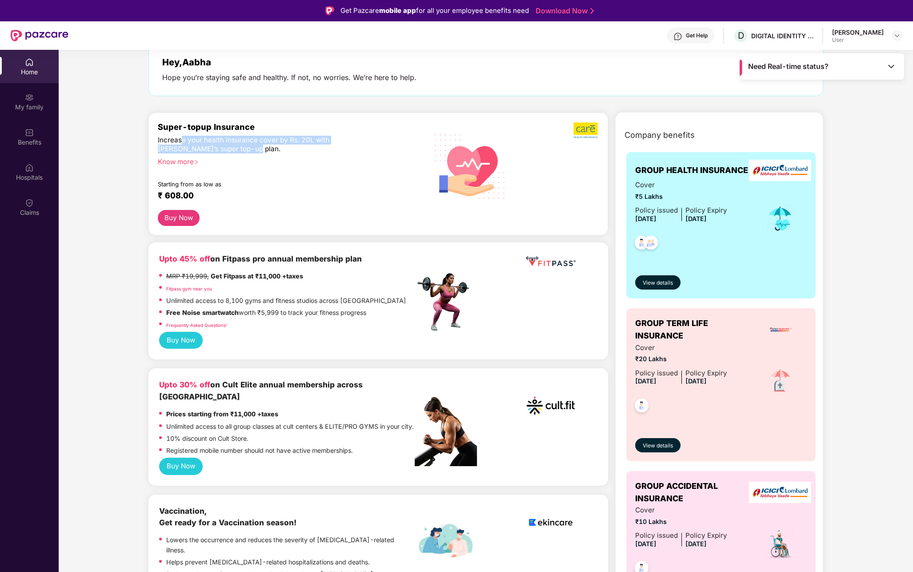 The height and width of the screenshot is (572, 913). I want to click on img: svg+xml;base64,PHN2ZyBpZD0iQmVuZWZpdHMiIHhtbG5zPSJodHRwOi8vd3d3LnczLm9yZy8yMDAwL3N2ZyIgd2lkdGg9Ij..., so click(29, 133).